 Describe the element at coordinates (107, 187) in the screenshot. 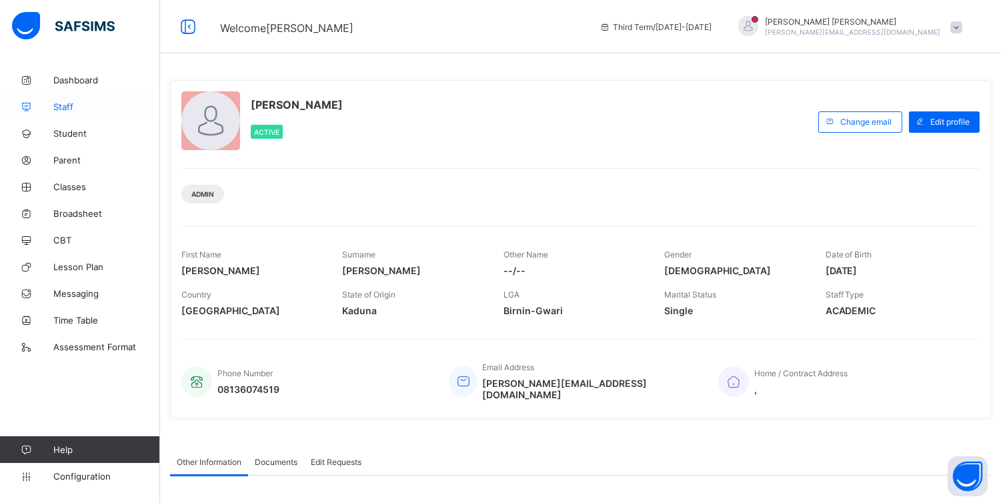

I see `span: Classes` at that location.